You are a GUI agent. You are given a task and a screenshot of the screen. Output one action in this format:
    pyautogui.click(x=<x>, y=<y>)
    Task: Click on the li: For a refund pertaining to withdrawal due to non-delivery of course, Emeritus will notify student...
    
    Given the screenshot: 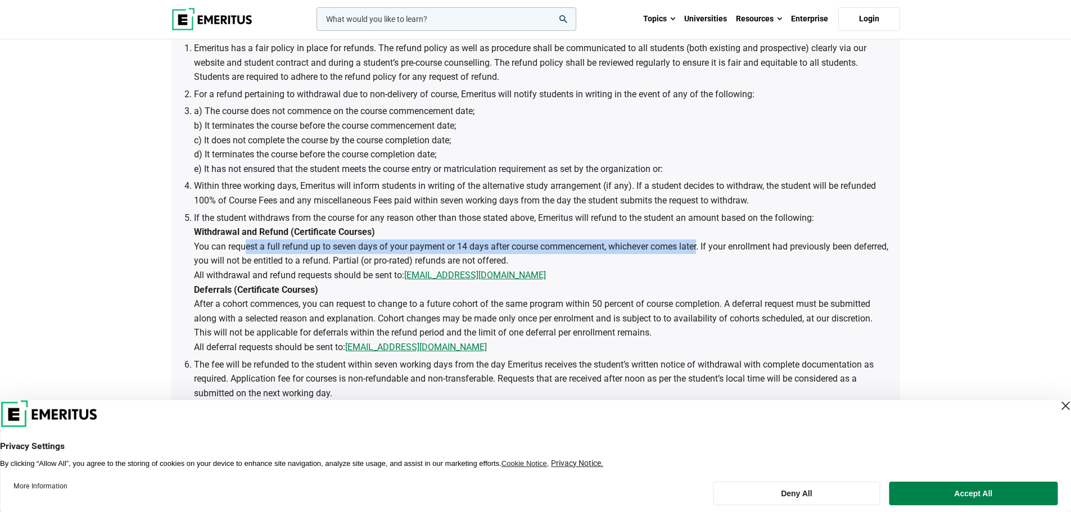 What is the action you would take?
    pyautogui.click(x=541, y=94)
    